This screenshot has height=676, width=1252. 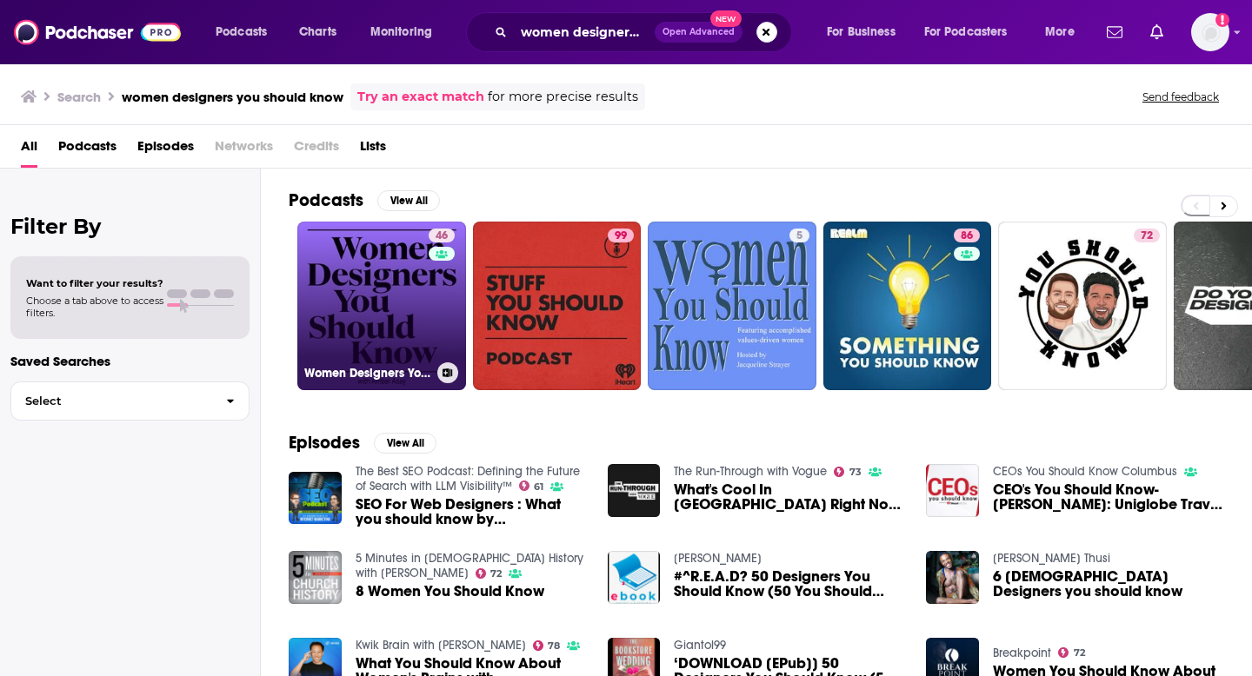 What do you see at coordinates (1021, 653) in the screenshot?
I see `a: Breakpoint` at bounding box center [1021, 653].